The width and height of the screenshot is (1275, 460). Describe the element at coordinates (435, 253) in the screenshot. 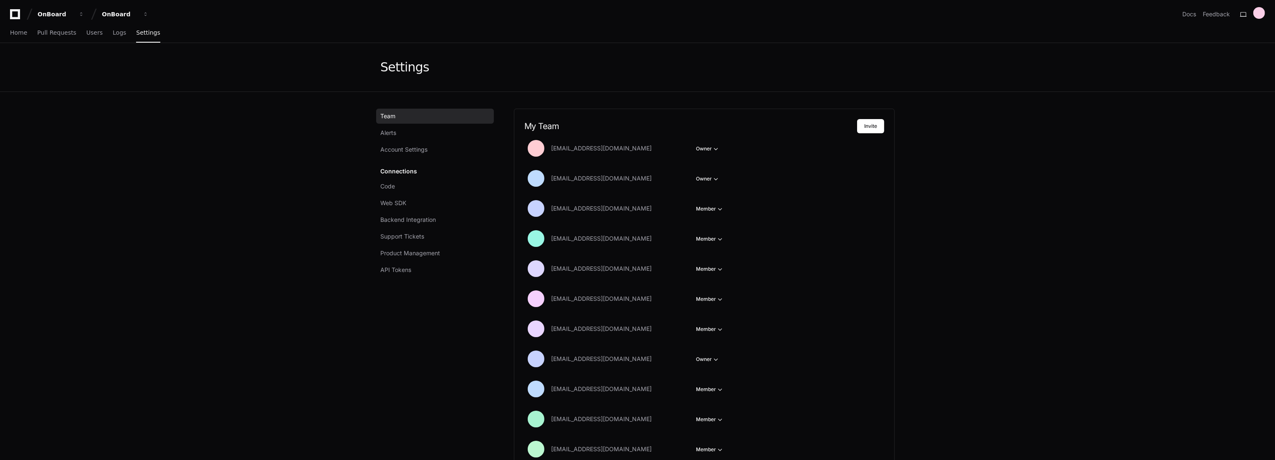

I see `a: Product Management` at that location.